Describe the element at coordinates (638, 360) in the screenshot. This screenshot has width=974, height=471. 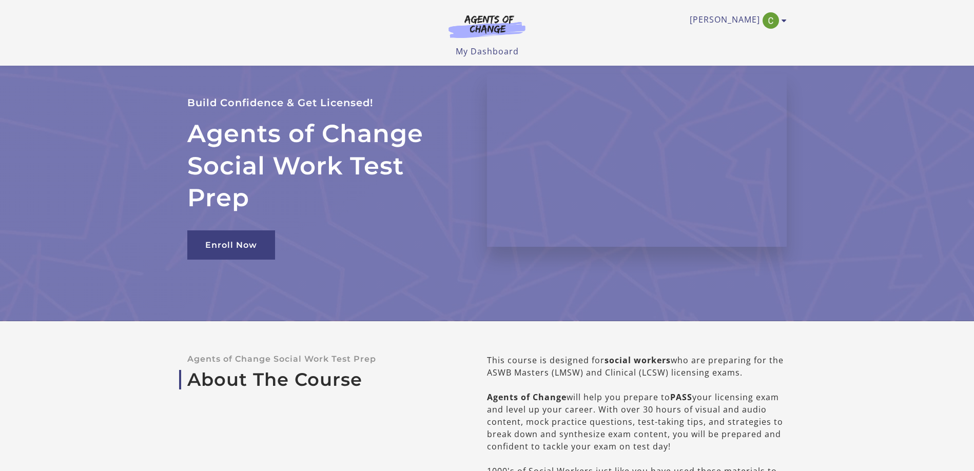
I see `b: social workers` at that location.